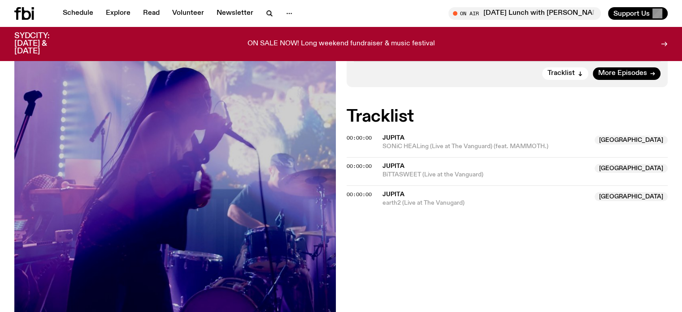  What do you see at coordinates (78, 13) in the screenshot?
I see `a: Schedule` at bounding box center [78, 13].